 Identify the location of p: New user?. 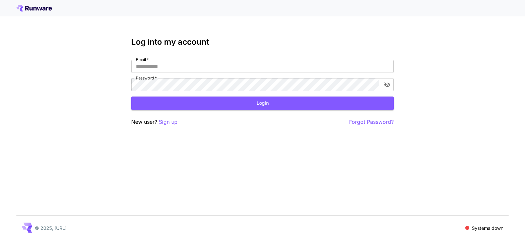
(154, 122).